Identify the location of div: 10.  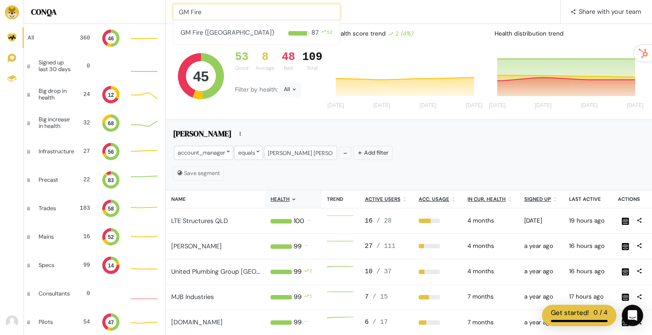
(387, 272).